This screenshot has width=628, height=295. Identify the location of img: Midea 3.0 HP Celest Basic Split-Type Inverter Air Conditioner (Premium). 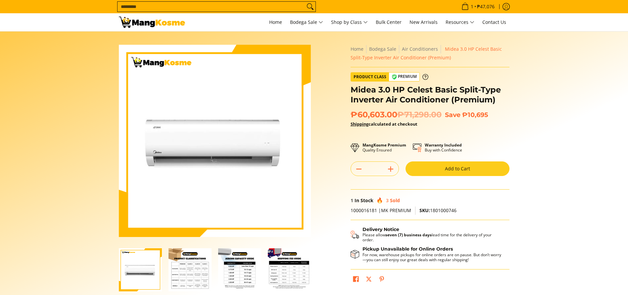
(215, 141).